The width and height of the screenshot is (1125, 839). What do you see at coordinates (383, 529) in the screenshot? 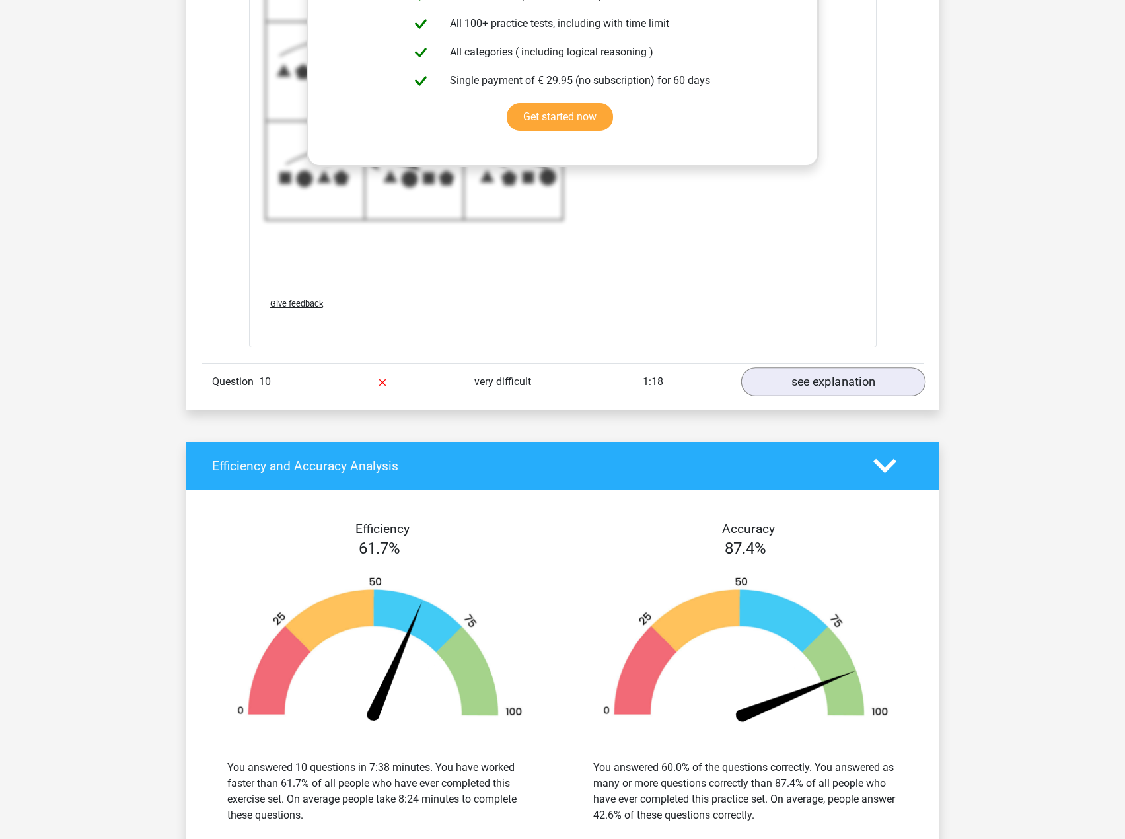
I see `h4: Efficiency` at bounding box center [383, 529].